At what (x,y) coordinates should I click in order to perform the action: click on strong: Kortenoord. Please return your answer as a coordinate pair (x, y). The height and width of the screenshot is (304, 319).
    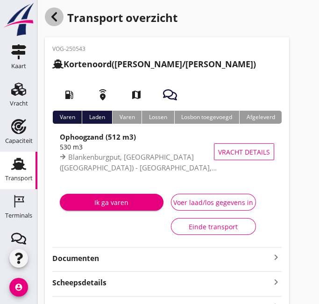
    Looking at the image, I should click on (87, 64).